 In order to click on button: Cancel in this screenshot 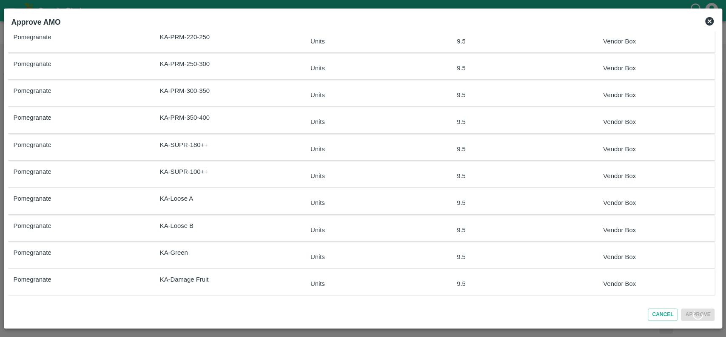, I will do `click(663, 314)`.